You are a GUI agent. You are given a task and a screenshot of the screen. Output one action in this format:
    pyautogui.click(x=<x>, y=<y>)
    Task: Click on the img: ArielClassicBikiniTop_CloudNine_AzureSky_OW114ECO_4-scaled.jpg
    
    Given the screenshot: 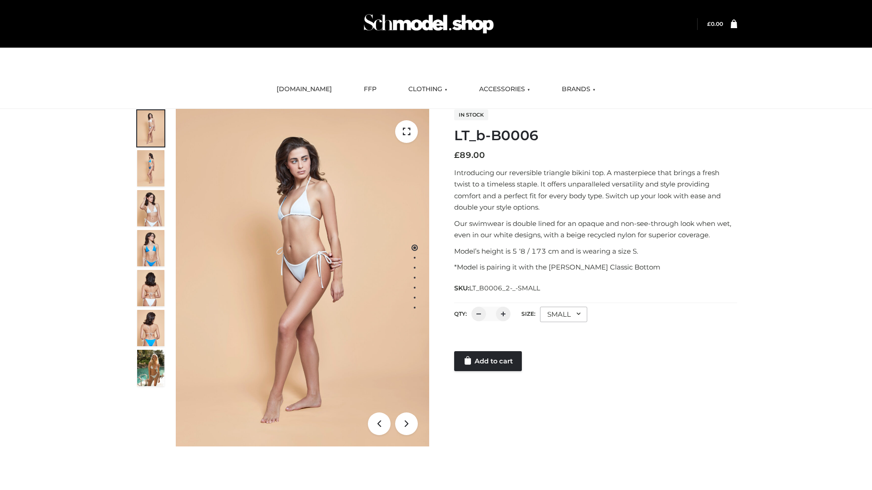 What is the action you would take?
    pyautogui.click(x=151, y=248)
    